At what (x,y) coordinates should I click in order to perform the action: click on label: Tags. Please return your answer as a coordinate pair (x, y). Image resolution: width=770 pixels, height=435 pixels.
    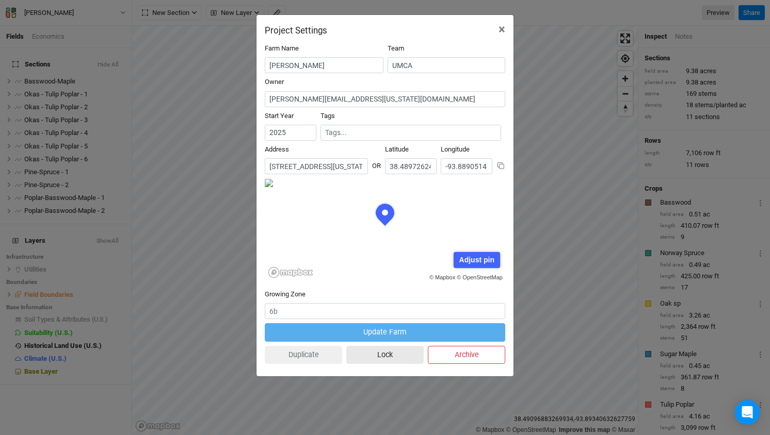
    Looking at the image, I should click on (328, 116).